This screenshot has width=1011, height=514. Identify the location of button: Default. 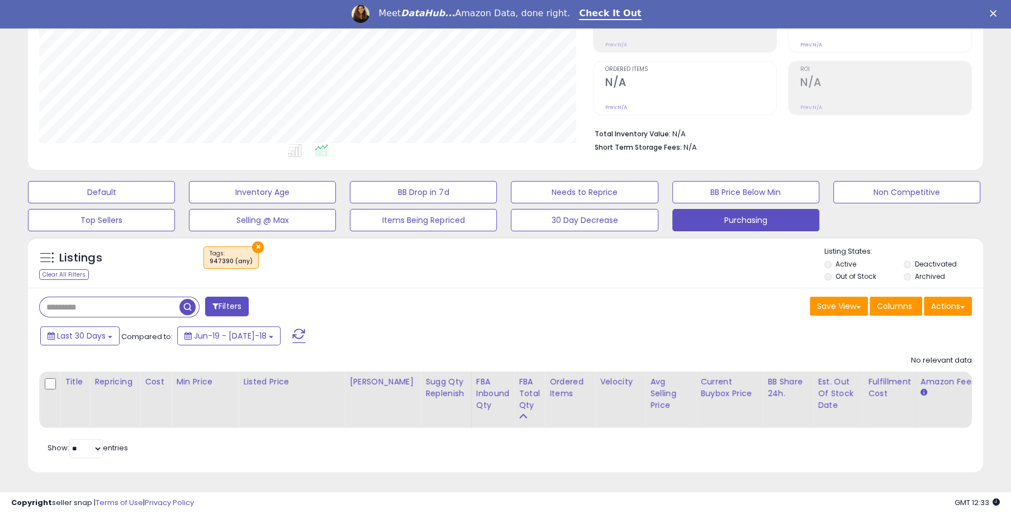
(101, 192).